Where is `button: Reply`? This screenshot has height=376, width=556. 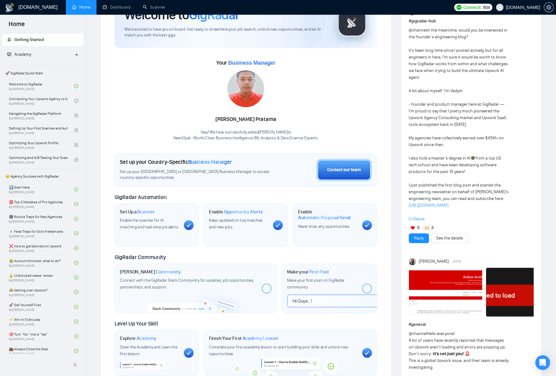
button: Reply is located at coordinates (419, 238).